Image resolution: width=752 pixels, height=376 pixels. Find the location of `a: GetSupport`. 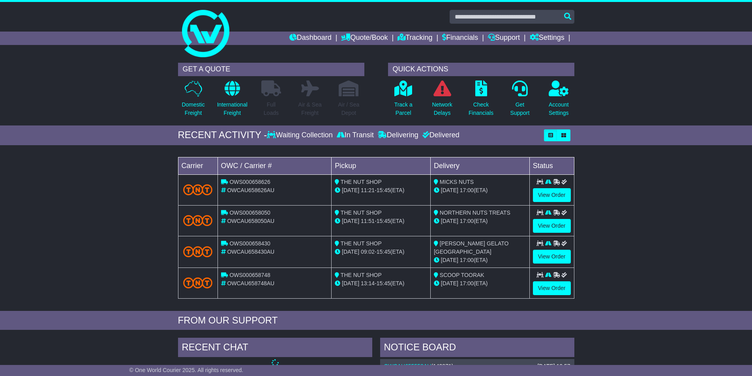

a: GetSupport is located at coordinates (519, 101).